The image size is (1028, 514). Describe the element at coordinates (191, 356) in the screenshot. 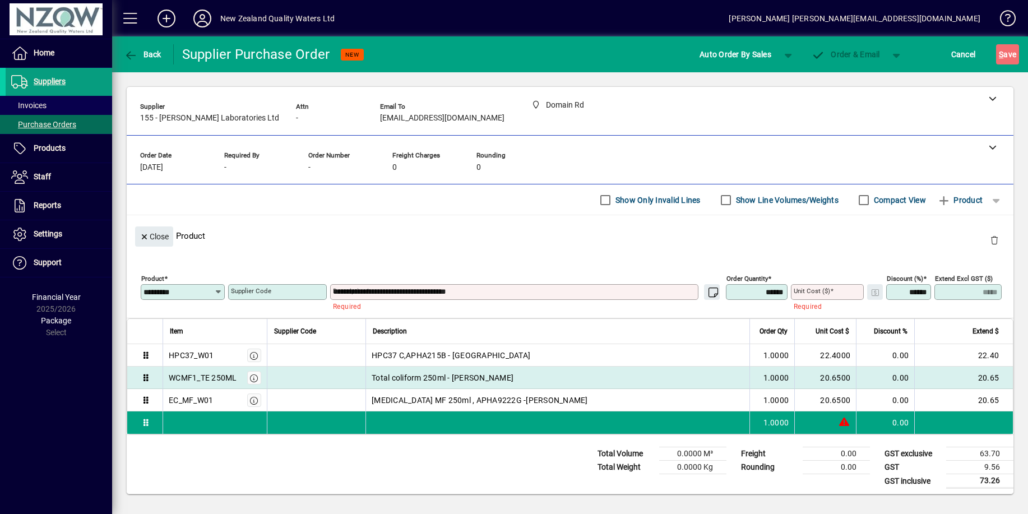

I see `div: HPC37_W01` at that location.